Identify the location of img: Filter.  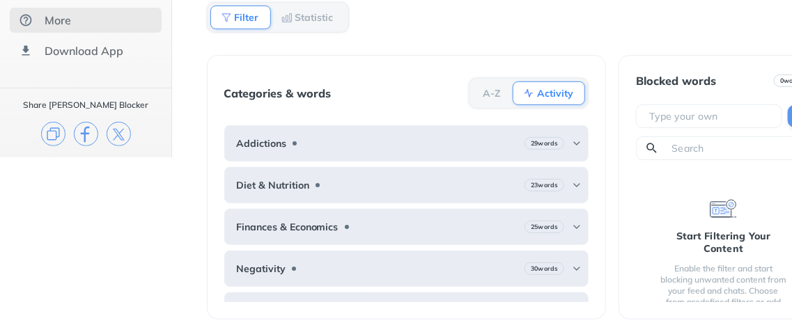
(226, 17).